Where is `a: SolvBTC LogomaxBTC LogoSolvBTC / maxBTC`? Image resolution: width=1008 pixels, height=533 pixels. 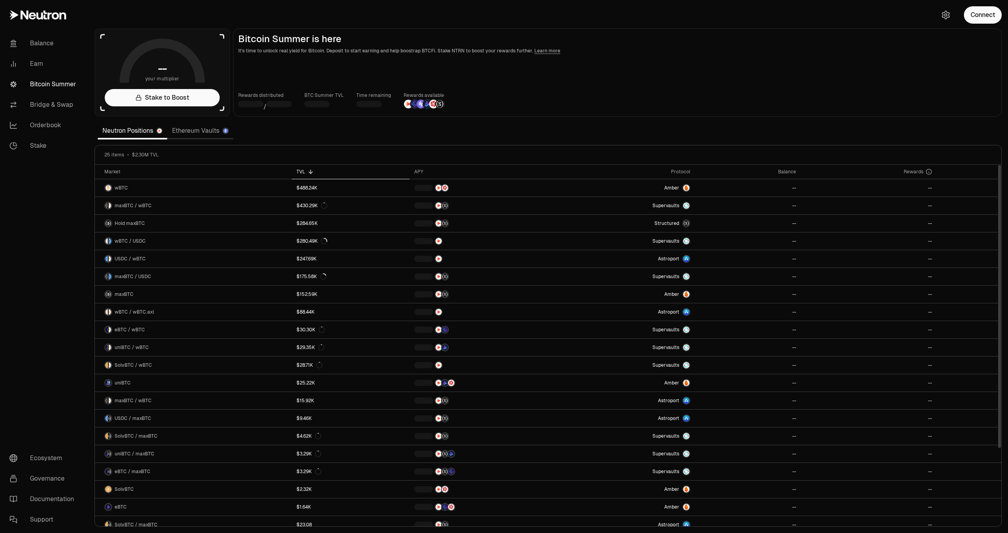 a: SolvBTC LogomaxBTC LogoSolvBTC / maxBTC is located at coordinates (193, 436).